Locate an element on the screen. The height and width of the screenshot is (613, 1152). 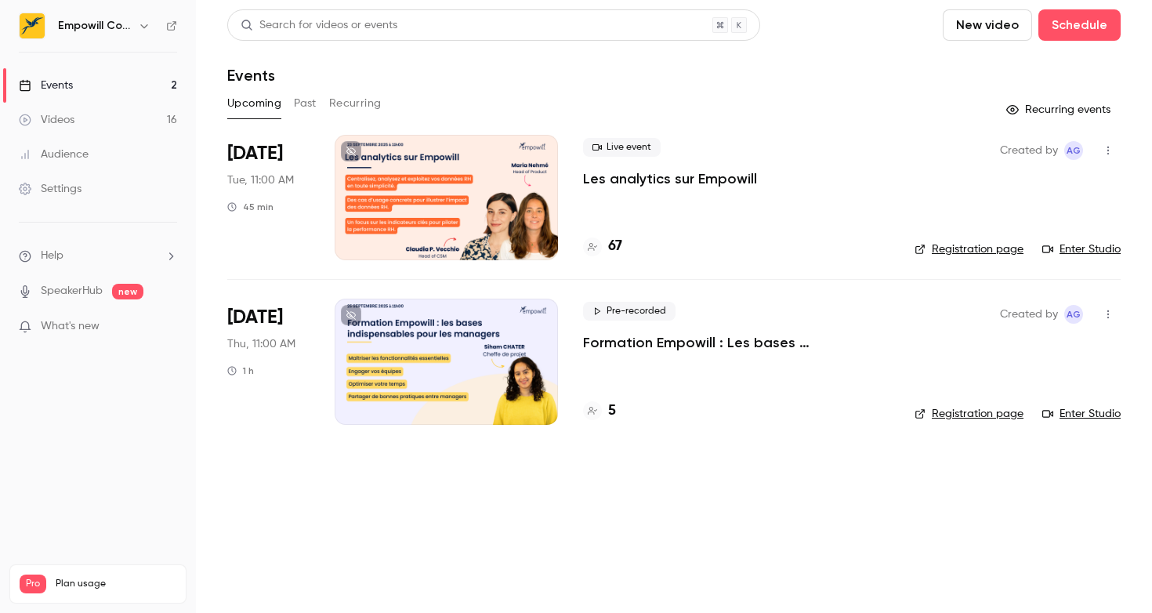
span: Tue, 11:00 AM is located at coordinates (260, 180).